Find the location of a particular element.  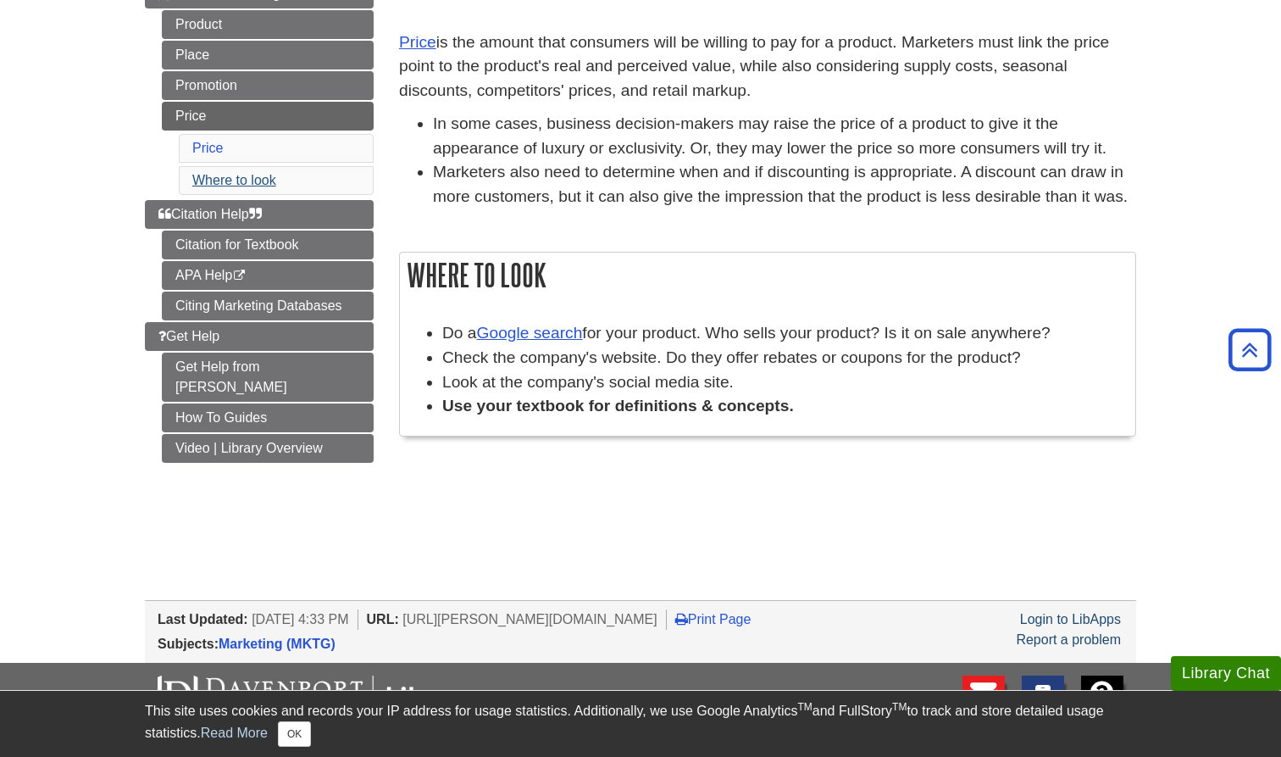

a: Citing Marketing Databases is located at coordinates (268, 306).